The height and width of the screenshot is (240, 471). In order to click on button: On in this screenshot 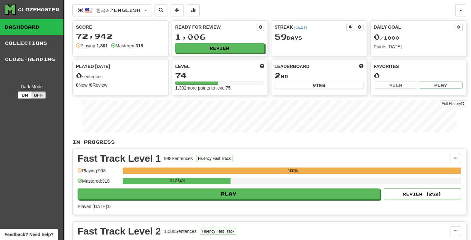, I will do `click(25, 95)`.